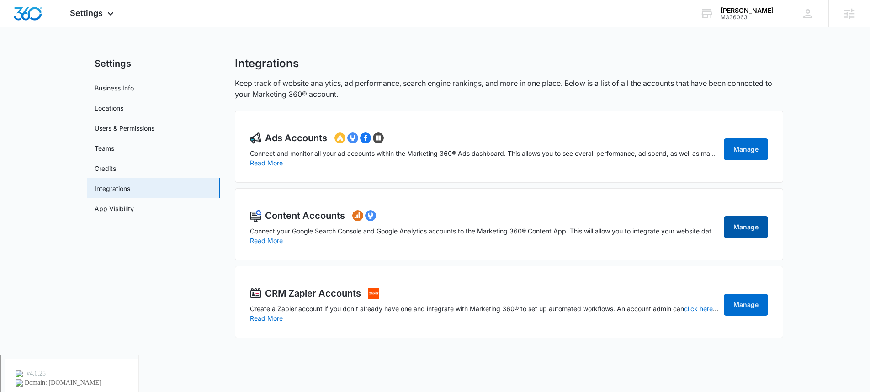  Describe the element at coordinates (105, 168) in the screenshot. I see `a: Credits` at that location.